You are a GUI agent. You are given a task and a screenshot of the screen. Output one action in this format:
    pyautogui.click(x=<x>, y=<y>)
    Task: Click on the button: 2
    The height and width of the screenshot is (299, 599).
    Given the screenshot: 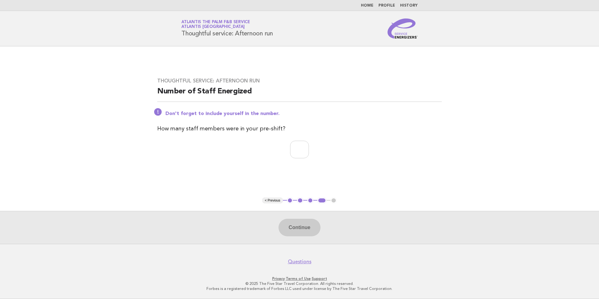 What is the action you would take?
    pyautogui.click(x=300, y=200)
    